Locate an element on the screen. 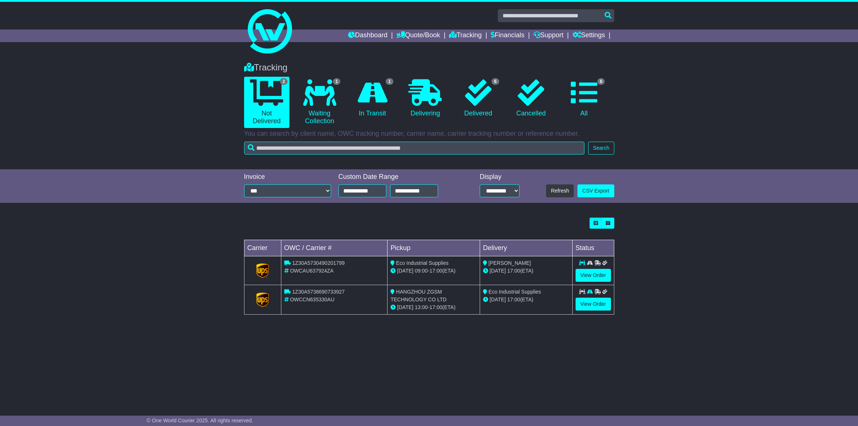  td: Pickup is located at coordinates (434, 248).